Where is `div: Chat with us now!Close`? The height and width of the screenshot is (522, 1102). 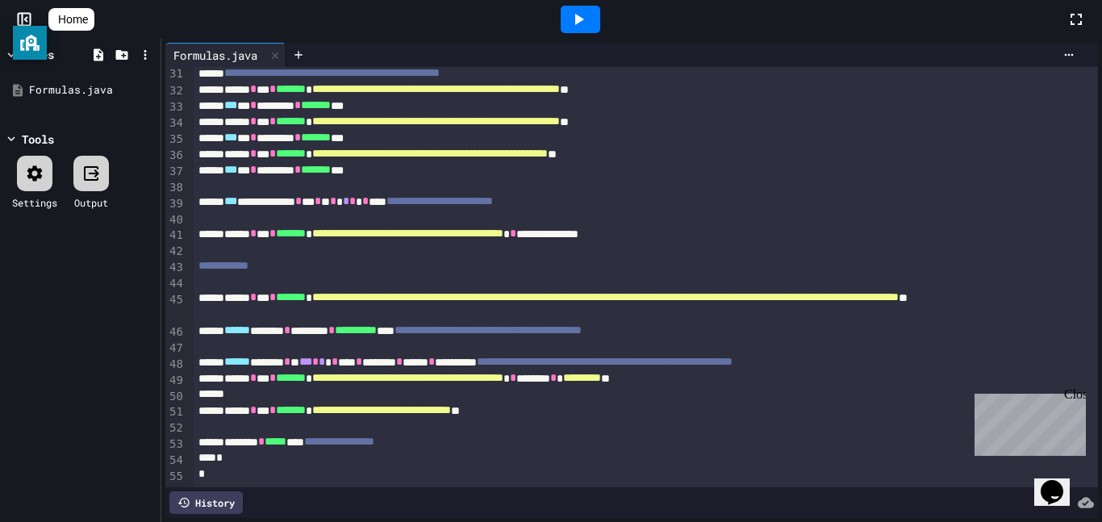 div: Chat with us now!Close is located at coordinates (59, 54).